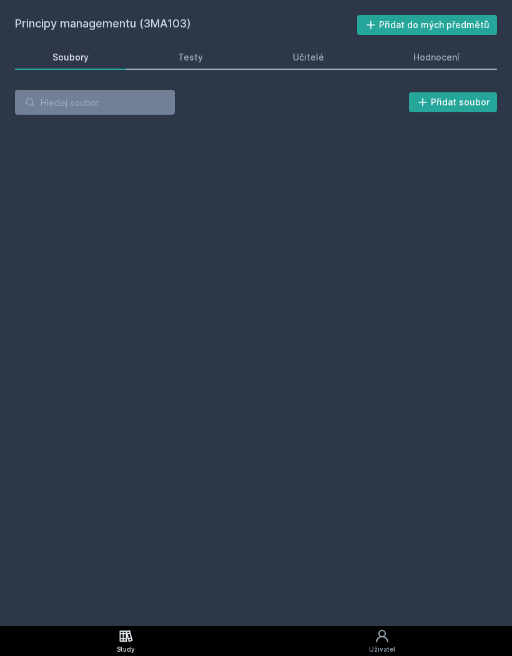 The width and height of the screenshot is (512, 656). I want to click on div: Uživatel, so click(382, 649).